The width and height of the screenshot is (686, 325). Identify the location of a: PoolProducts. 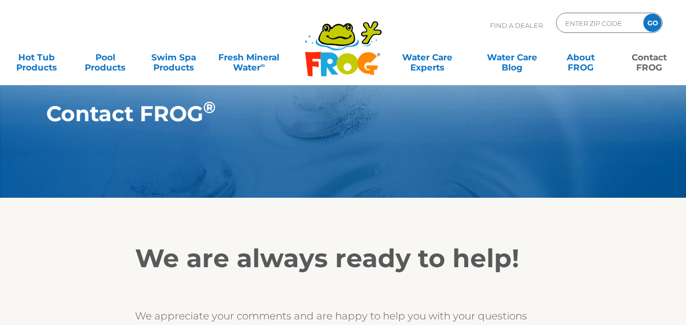
(105, 57).